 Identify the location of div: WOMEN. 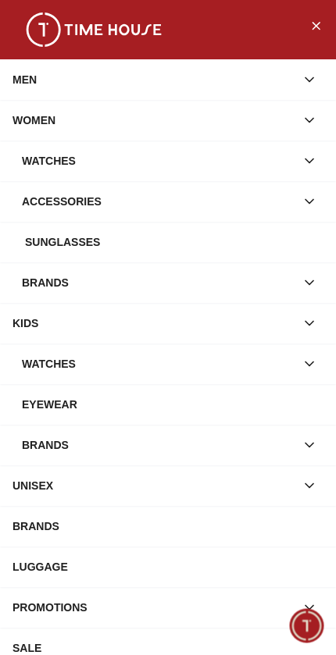
(154, 120).